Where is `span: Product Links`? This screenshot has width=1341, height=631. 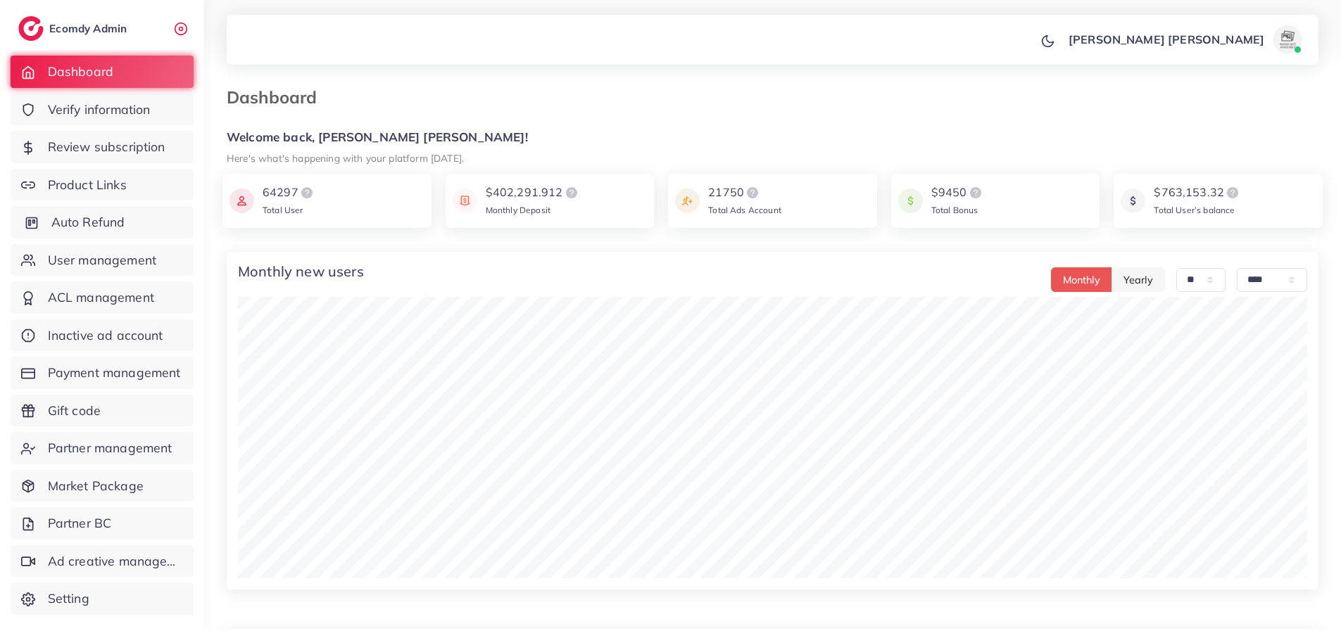
span: Product Links is located at coordinates (87, 185).